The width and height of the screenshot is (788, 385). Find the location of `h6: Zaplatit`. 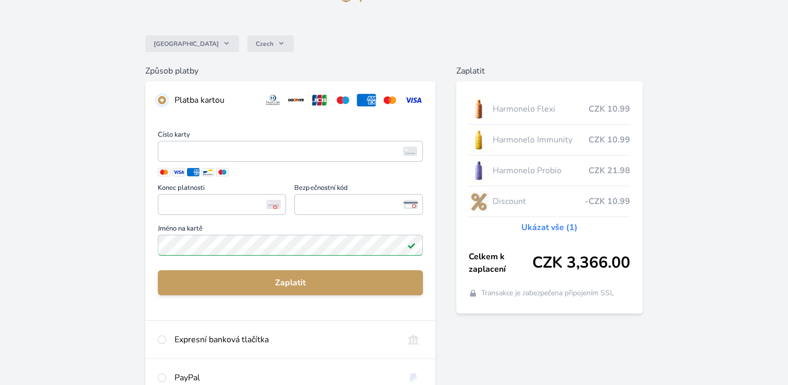

h6: Zaplatit is located at coordinates (550, 71).